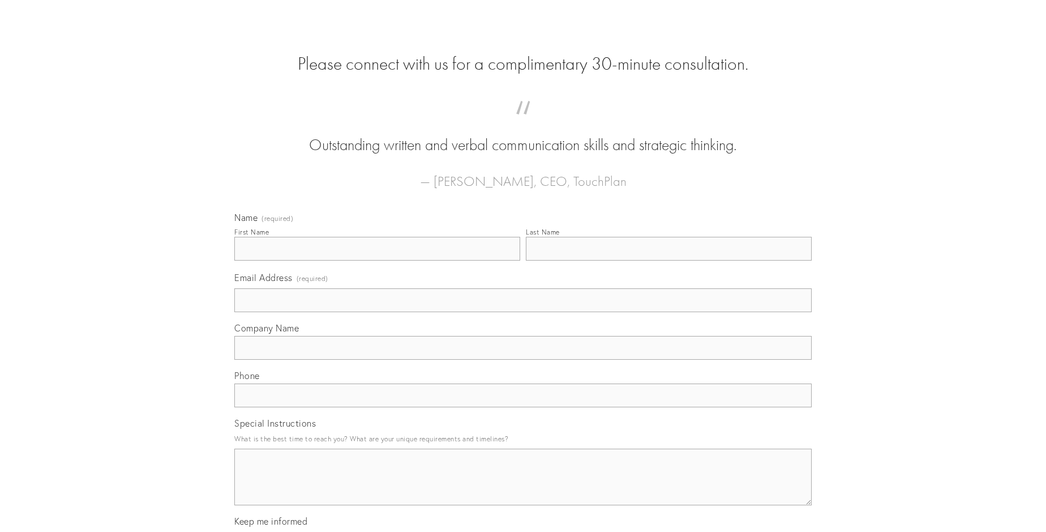 This screenshot has width=1046, height=532. What do you see at coordinates (523, 64) in the screenshot?
I see `h2: Please connect with us for a complimentary 30-minute consultation.` at bounding box center [523, 64].